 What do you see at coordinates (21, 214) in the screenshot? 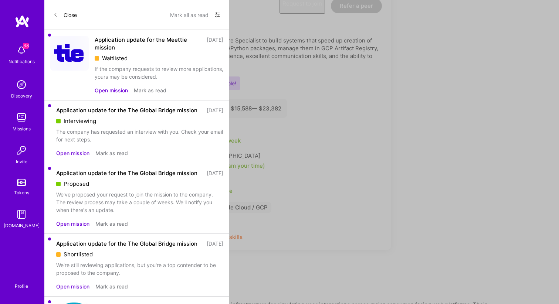
I see `img: guide book` at bounding box center [21, 214].